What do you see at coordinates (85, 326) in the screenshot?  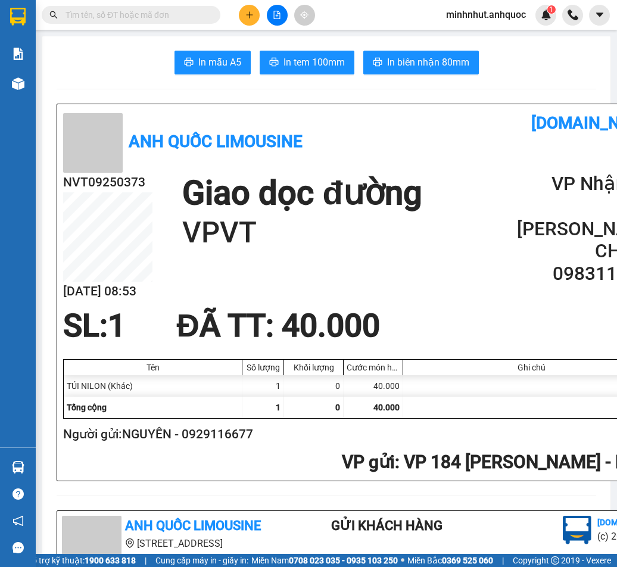 I see `span: SL:` at bounding box center [85, 326].